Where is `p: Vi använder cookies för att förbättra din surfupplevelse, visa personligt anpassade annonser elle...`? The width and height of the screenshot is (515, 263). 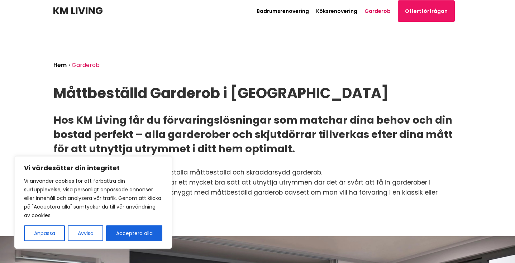
p: Vi använder cookies för att förbättra din surfupplevelse, visa personligt anpassade annonser elle... is located at coordinates (93, 198).